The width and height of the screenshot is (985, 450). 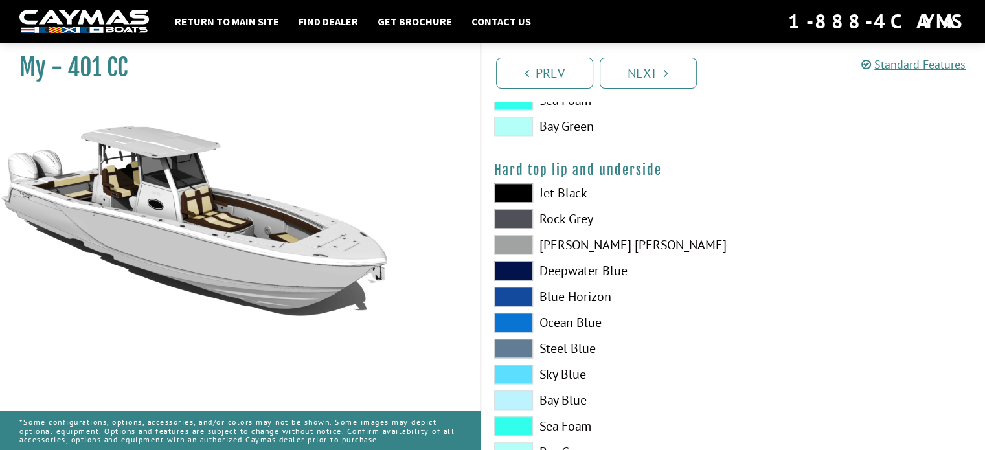 I want to click on a: Find Dealer, so click(x=328, y=21).